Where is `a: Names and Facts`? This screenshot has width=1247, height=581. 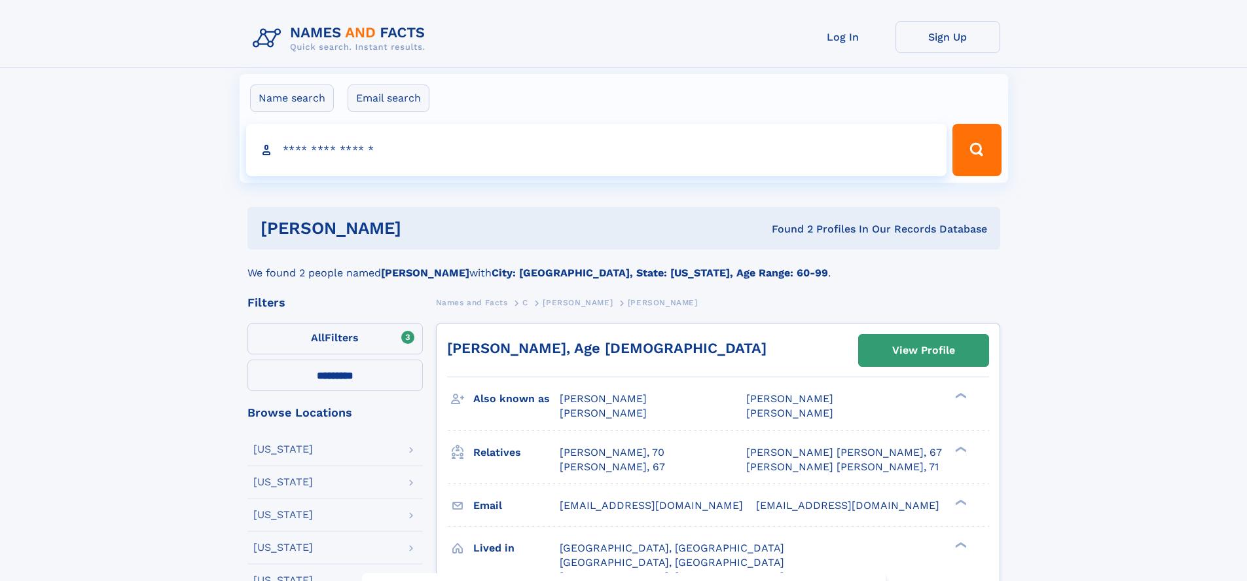 a: Names and Facts is located at coordinates (472, 302).